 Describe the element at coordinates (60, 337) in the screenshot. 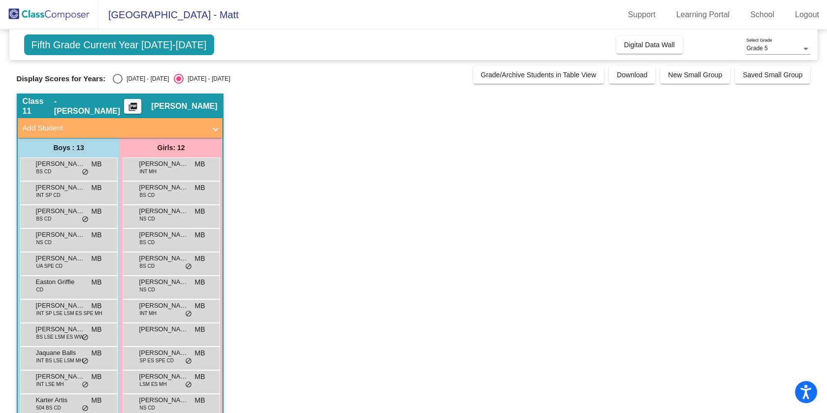

I see `span: BS LSE LSM ES WW` at that location.